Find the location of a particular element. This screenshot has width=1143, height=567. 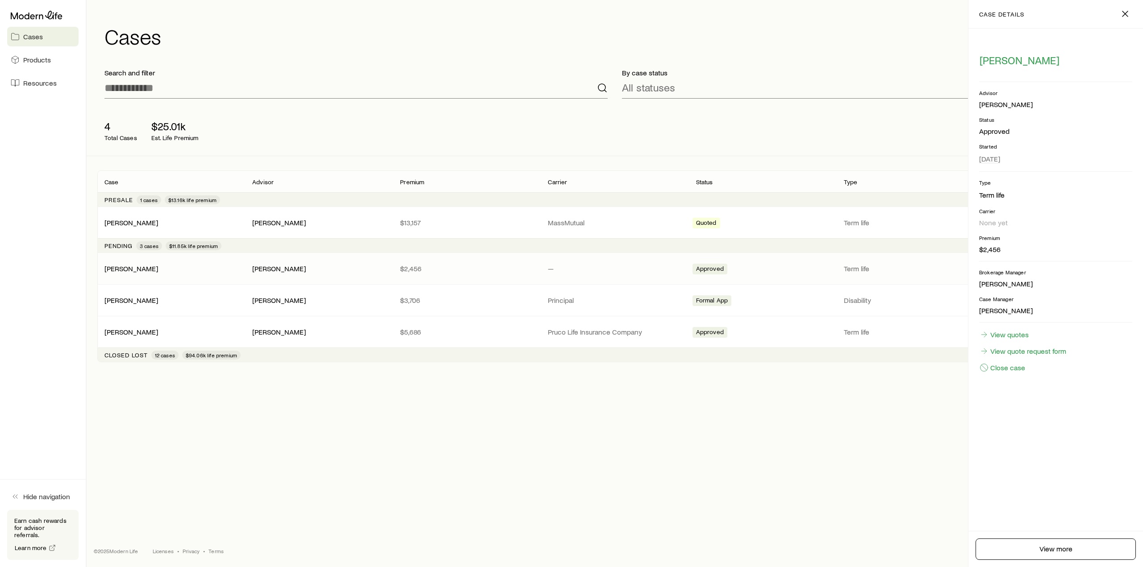

span: Hide navigation is located at coordinates (46, 497).